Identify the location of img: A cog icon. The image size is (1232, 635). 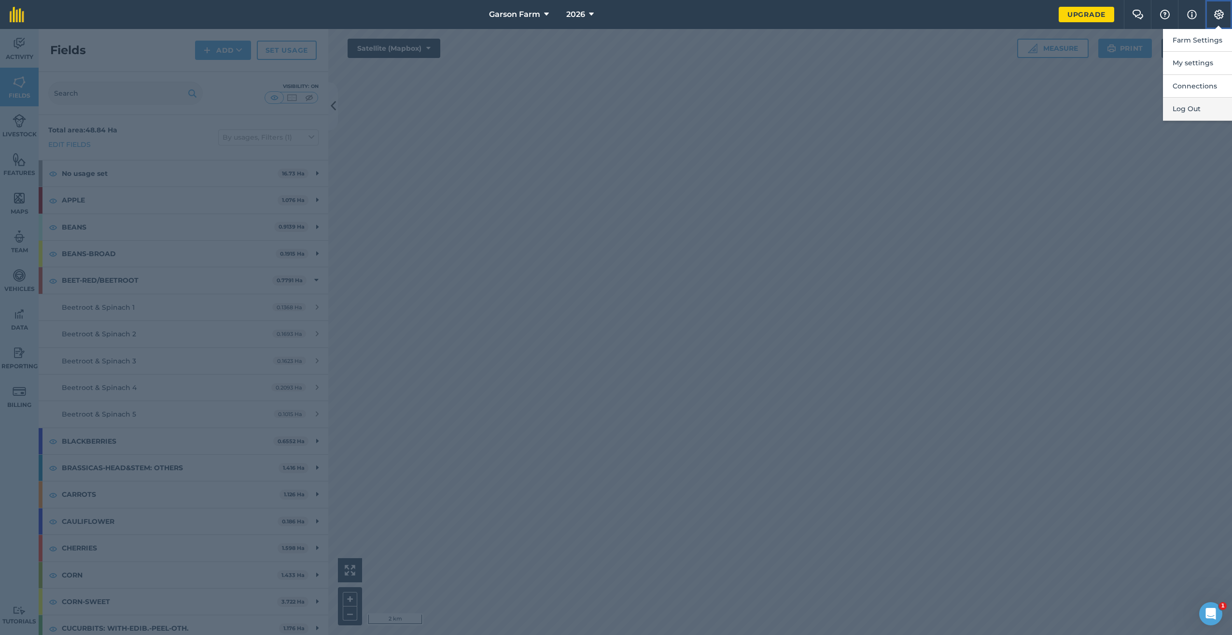
(1219, 14).